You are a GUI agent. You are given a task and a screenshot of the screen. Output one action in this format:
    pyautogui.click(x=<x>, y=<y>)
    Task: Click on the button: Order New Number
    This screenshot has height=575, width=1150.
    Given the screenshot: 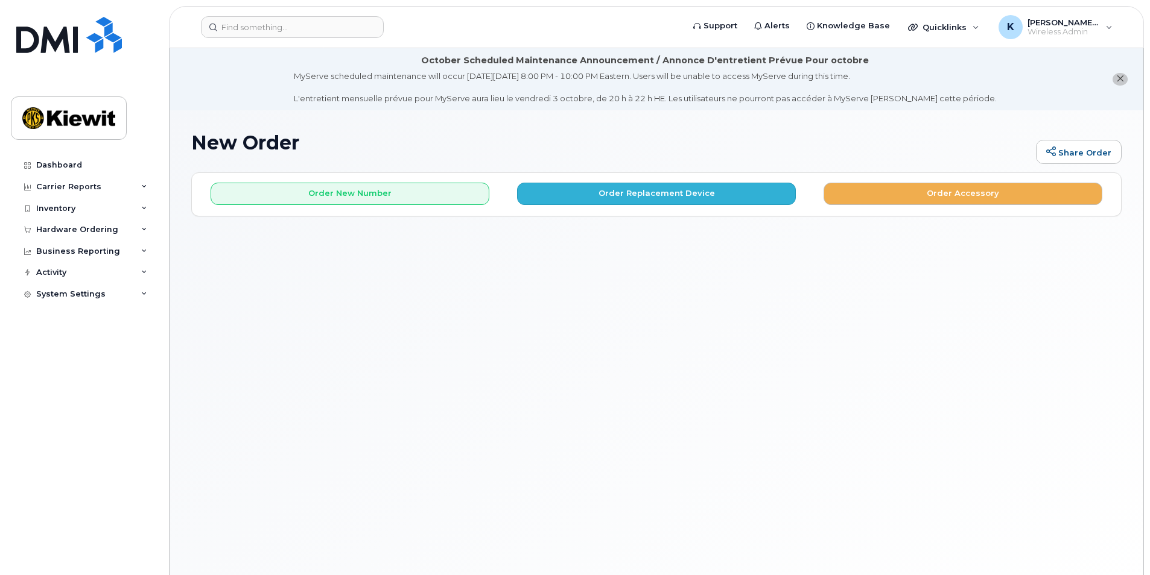 What is the action you would take?
    pyautogui.click(x=350, y=194)
    